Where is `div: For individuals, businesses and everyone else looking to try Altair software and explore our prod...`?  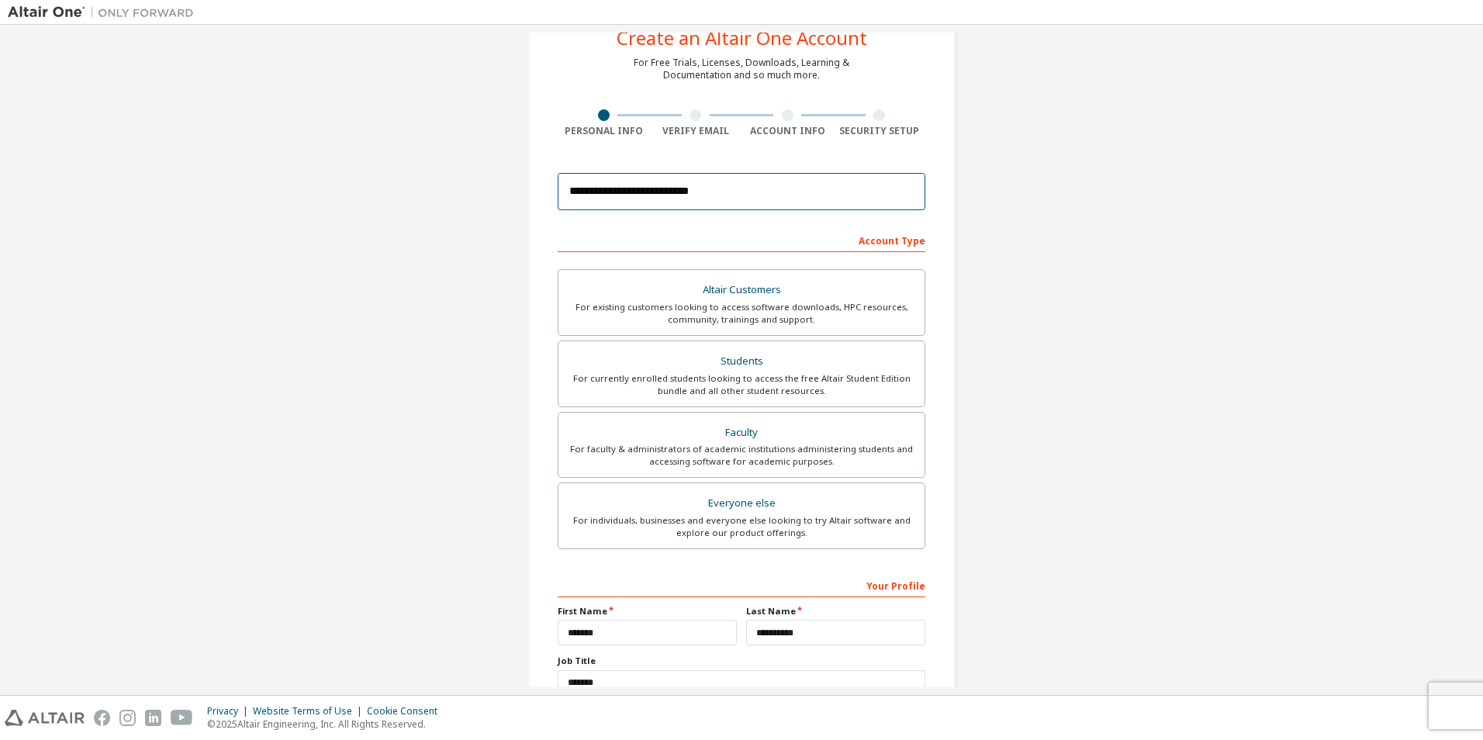 div: For individuals, businesses and everyone else looking to try Altair software and explore our prod... is located at coordinates (742, 527).